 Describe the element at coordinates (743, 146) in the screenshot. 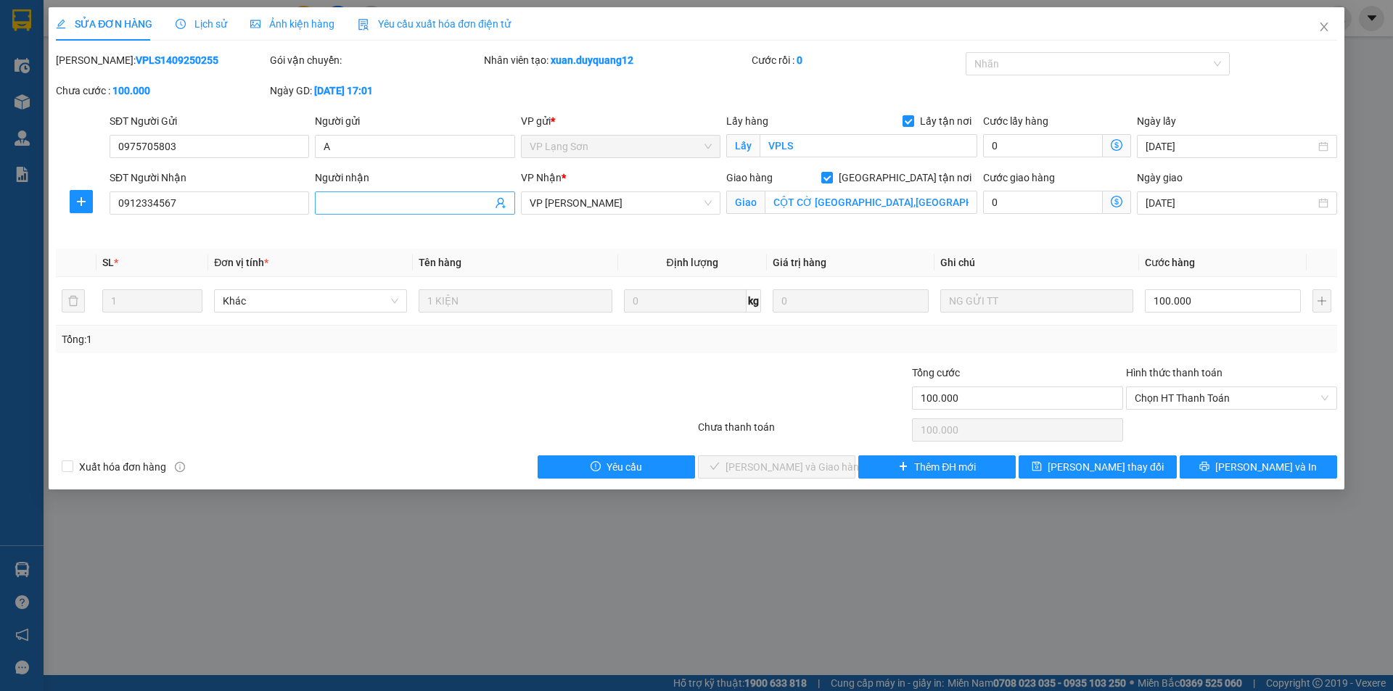

I see `span: Lấy` at that location.